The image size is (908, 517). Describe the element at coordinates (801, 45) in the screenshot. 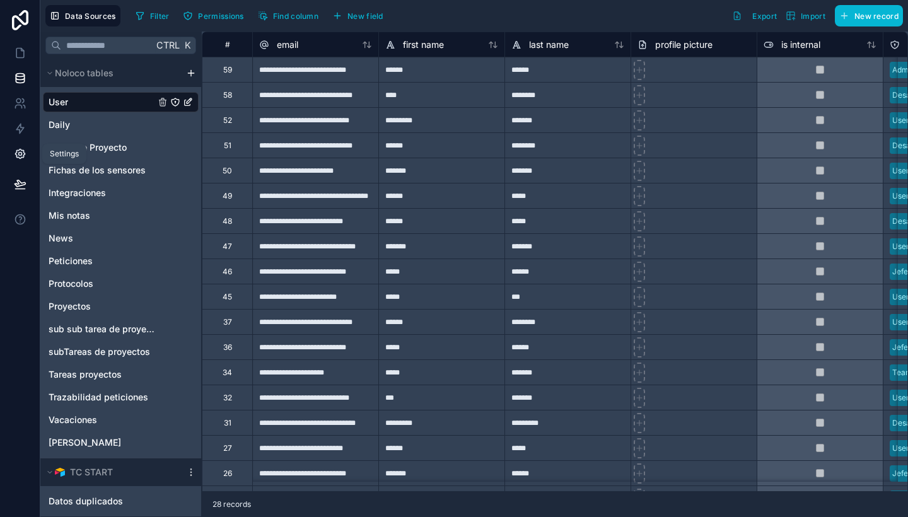

I see `span: is internal` at that location.